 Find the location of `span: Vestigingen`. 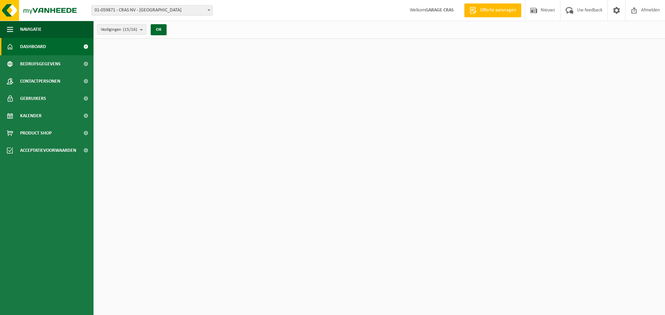

span: Vestigingen is located at coordinates (119, 30).